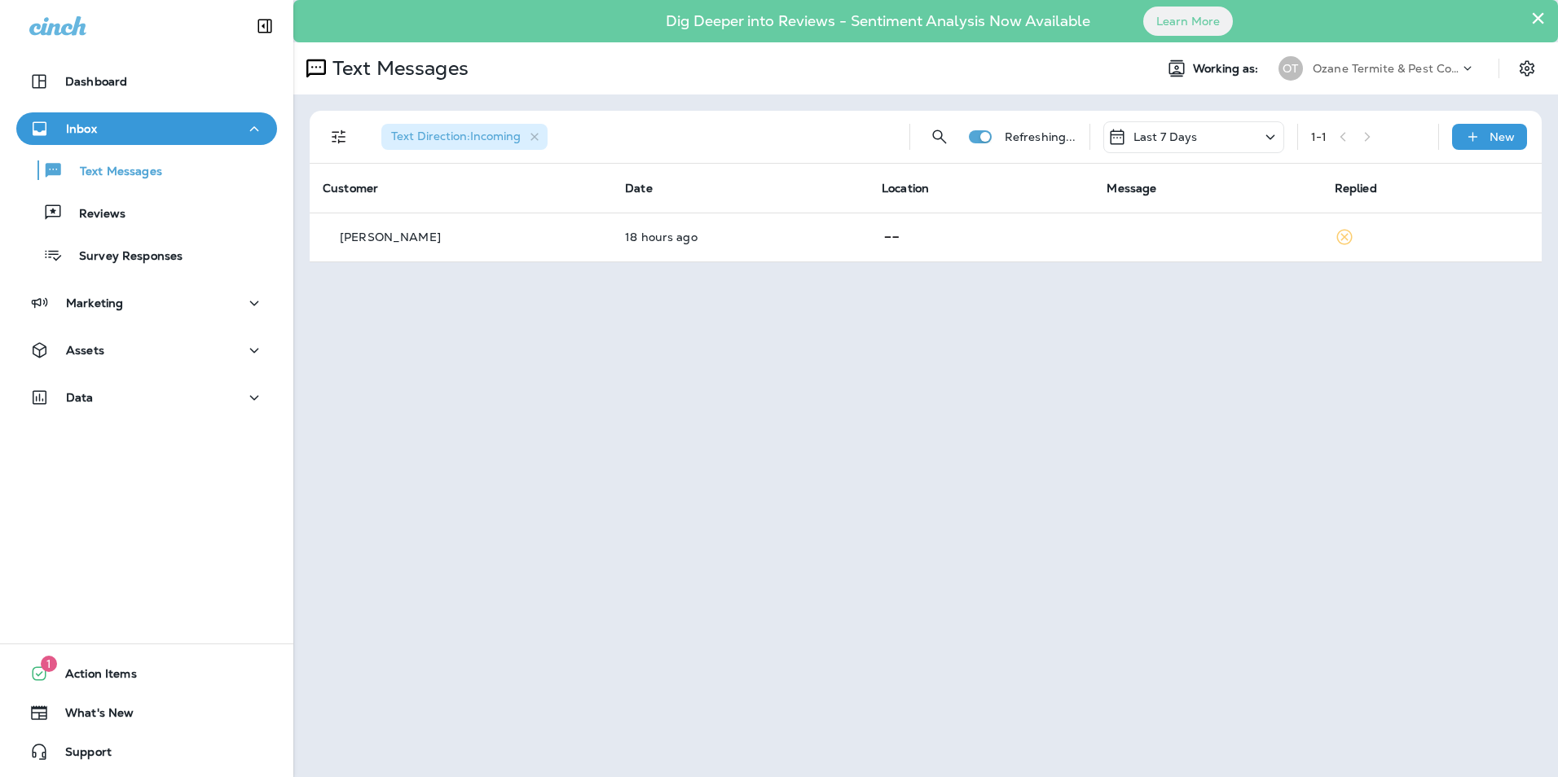  Describe the element at coordinates (1291, 68) in the screenshot. I see `div: OT` at that location.